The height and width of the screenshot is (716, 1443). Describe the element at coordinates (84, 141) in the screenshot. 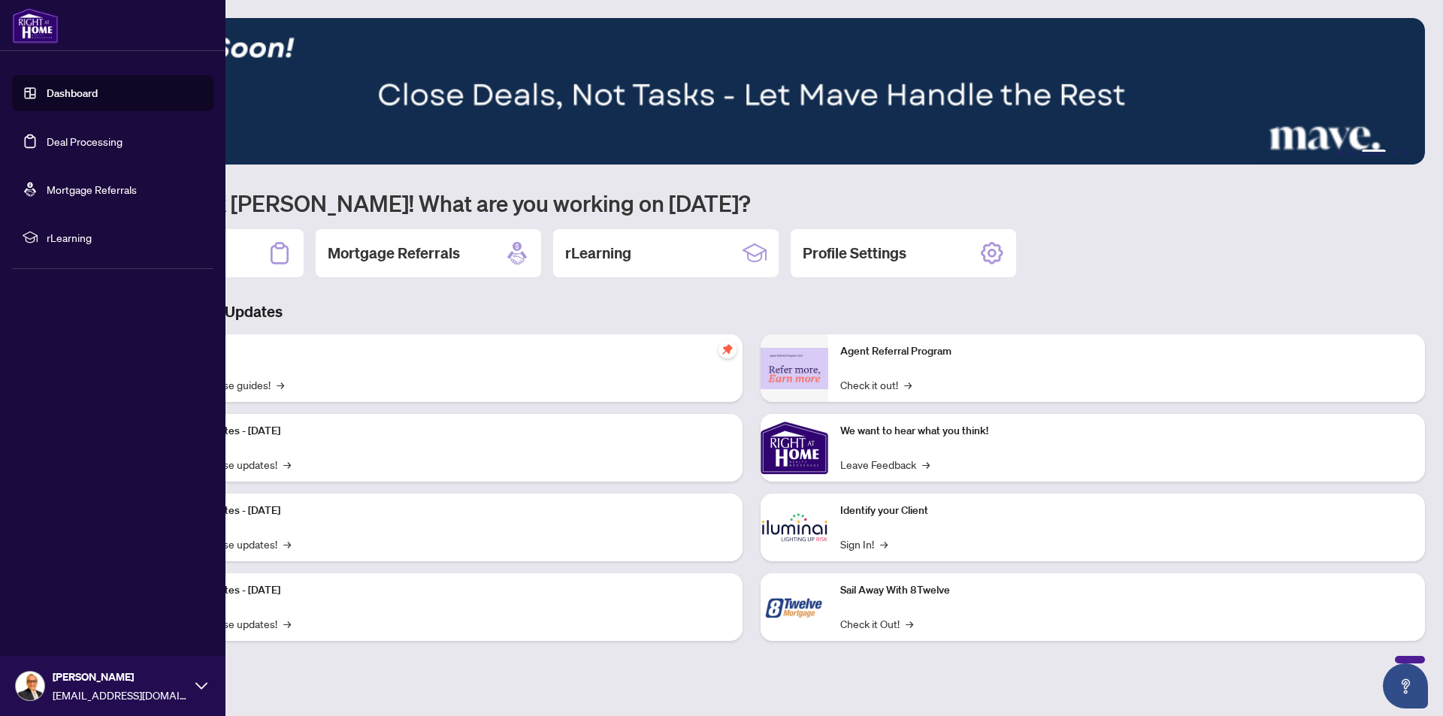

I see `a: Deal Processing` at that location.